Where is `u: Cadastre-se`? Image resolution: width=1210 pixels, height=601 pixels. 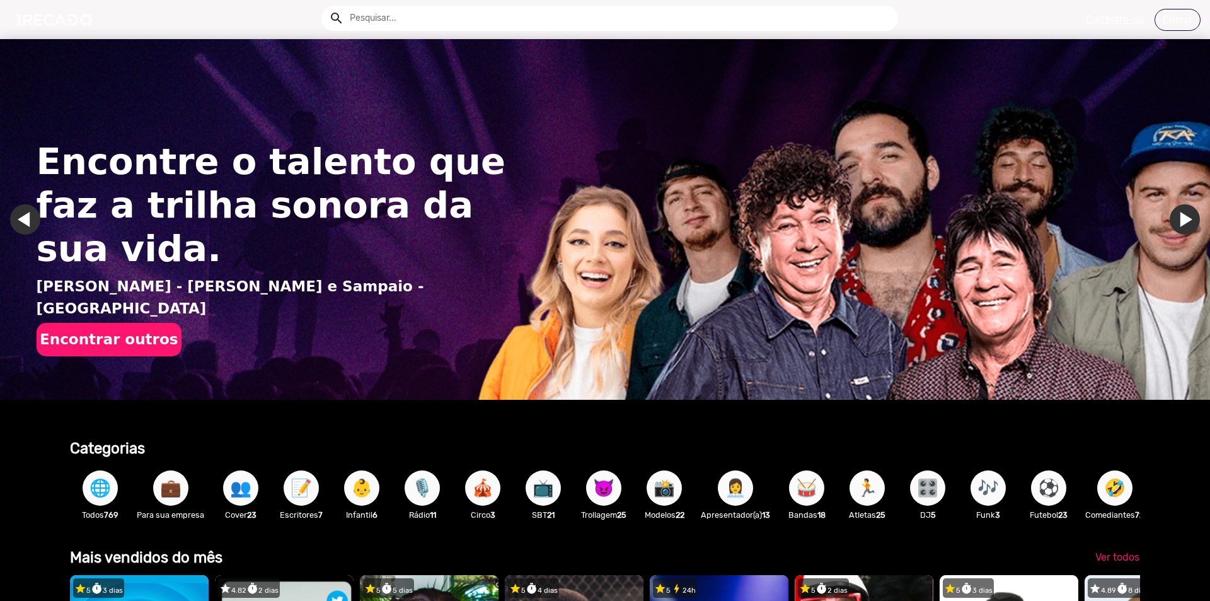
u: Cadastre-se is located at coordinates (1115, 19).